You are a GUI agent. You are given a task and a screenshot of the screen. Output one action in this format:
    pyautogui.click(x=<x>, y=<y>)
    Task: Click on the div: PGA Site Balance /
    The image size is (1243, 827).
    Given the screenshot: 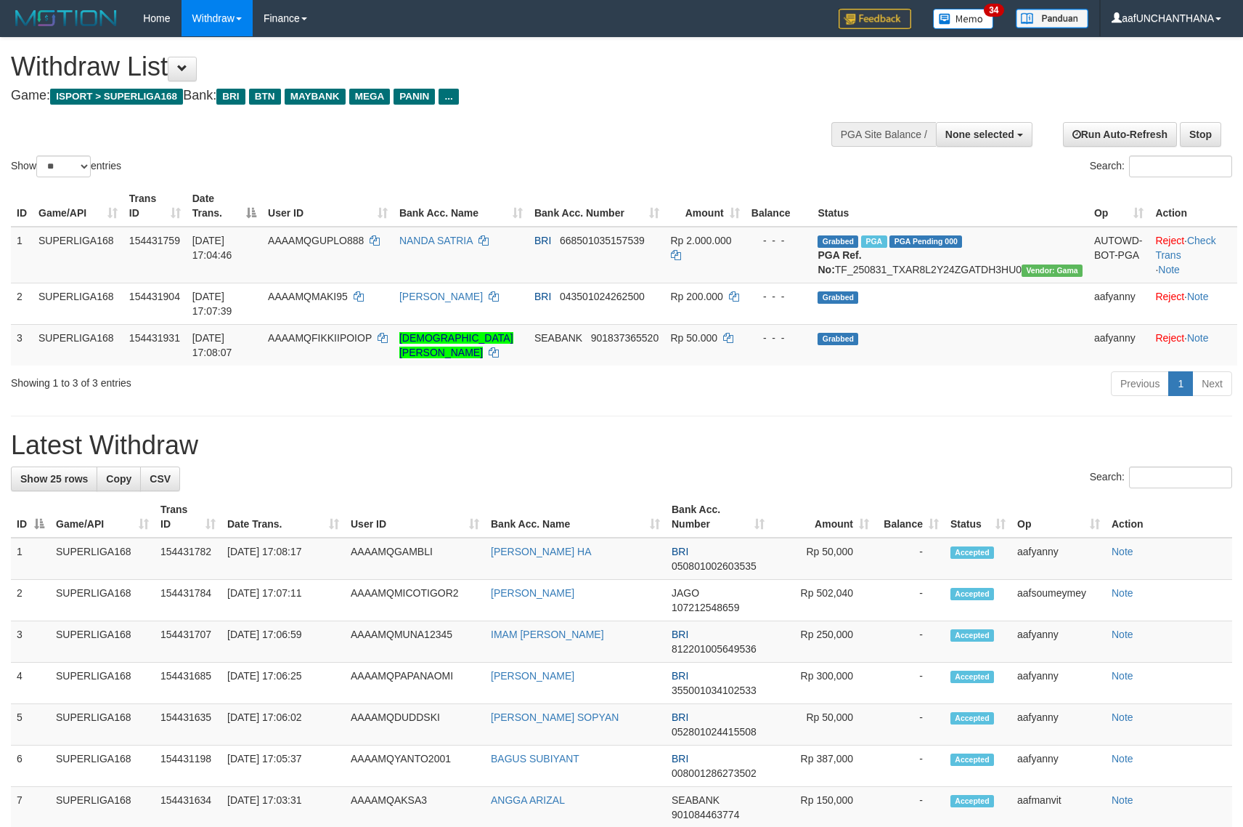 What is the action you would take?
    pyautogui.click(x=884, y=134)
    